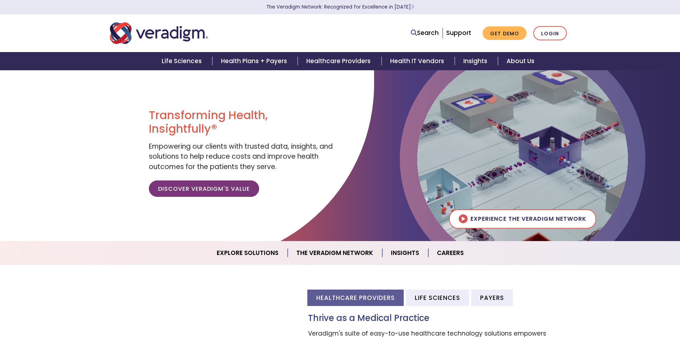  What do you see at coordinates (412, 7) in the screenshot?
I see `span: Learn More` at bounding box center [412, 7].